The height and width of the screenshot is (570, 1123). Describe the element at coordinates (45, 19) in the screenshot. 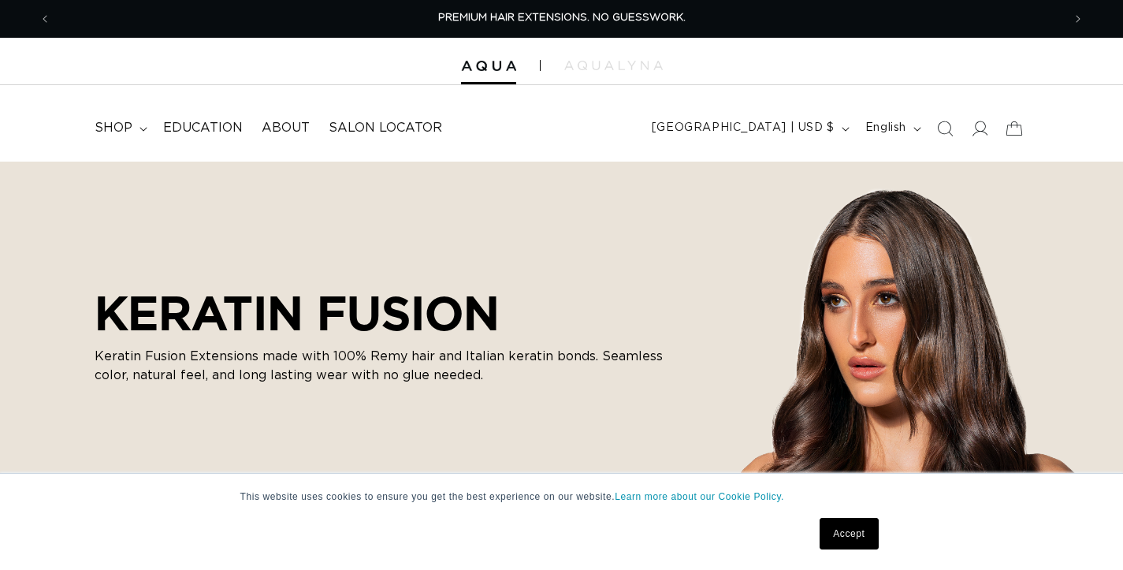

I see `button: Previous announcement` at that location.